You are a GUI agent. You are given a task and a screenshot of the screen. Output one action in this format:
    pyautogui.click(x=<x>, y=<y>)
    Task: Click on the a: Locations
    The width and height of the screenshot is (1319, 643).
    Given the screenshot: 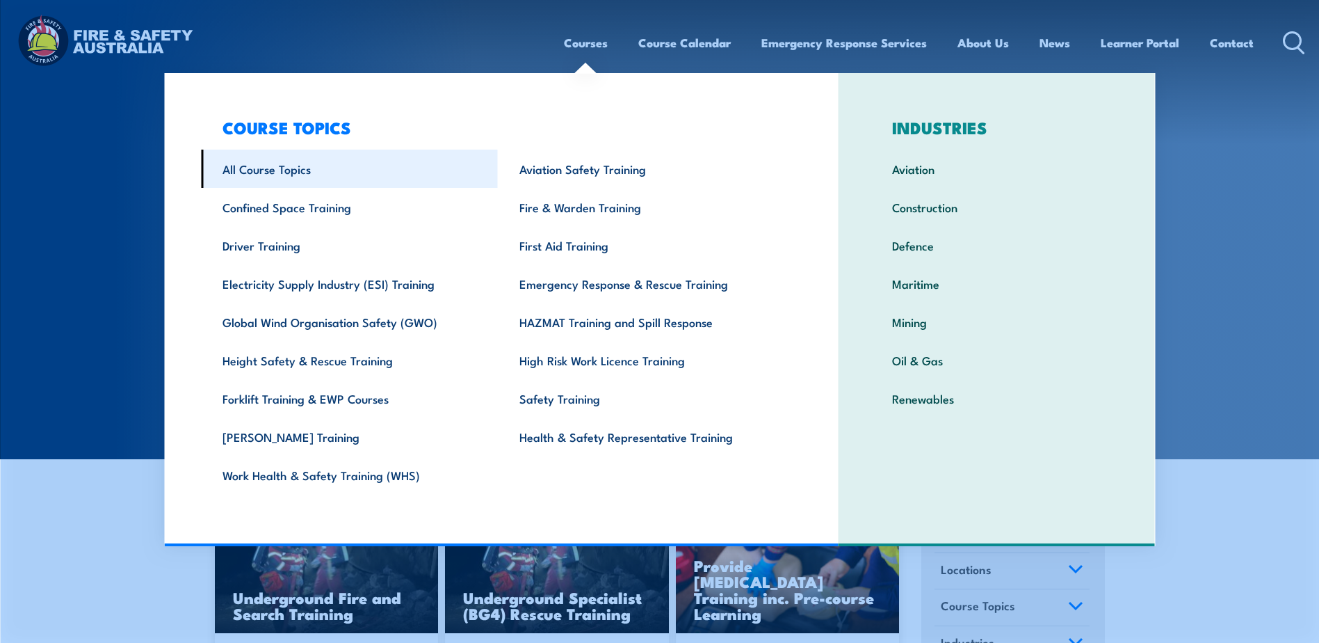 What is the action you would take?
    pyautogui.click(x=1012, y=571)
    